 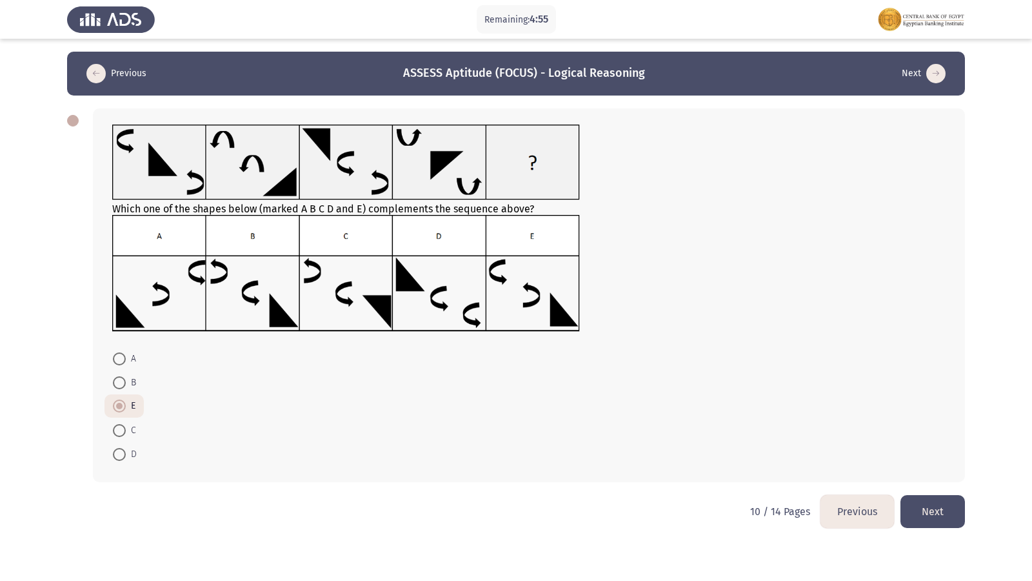 What do you see at coordinates (539, 19) in the screenshot?
I see `span: 4:55` at bounding box center [539, 19].